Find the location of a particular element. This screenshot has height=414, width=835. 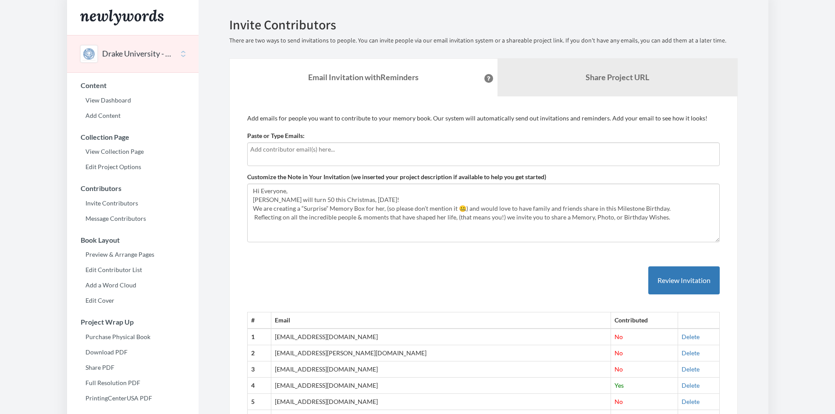

span: Yes is located at coordinates (619, 385).